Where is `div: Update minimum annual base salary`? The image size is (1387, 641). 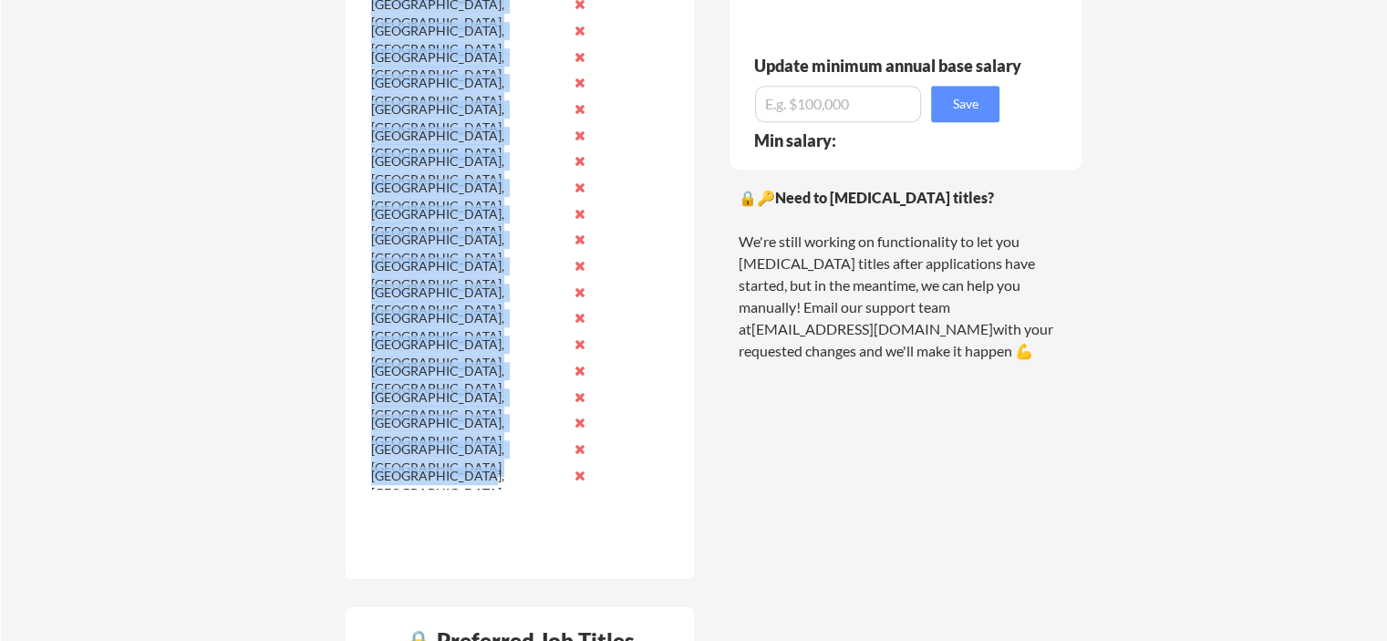 div: Update minimum annual base salary is located at coordinates (891, 66).